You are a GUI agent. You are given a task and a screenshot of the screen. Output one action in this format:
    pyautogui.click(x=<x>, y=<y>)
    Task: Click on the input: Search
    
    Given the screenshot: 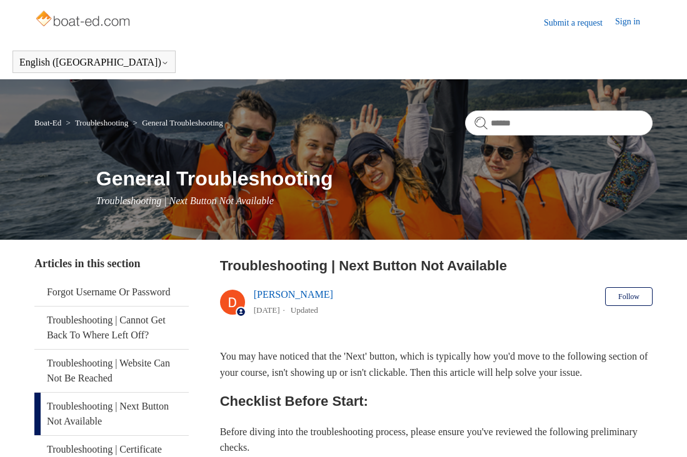 What is the action you would take?
    pyautogui.click(x=559, y=123)
    